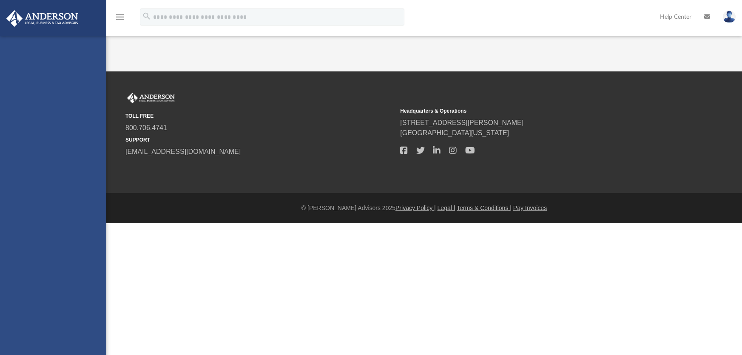  I want to click on small: TOLL FREE, so click(260, 116).